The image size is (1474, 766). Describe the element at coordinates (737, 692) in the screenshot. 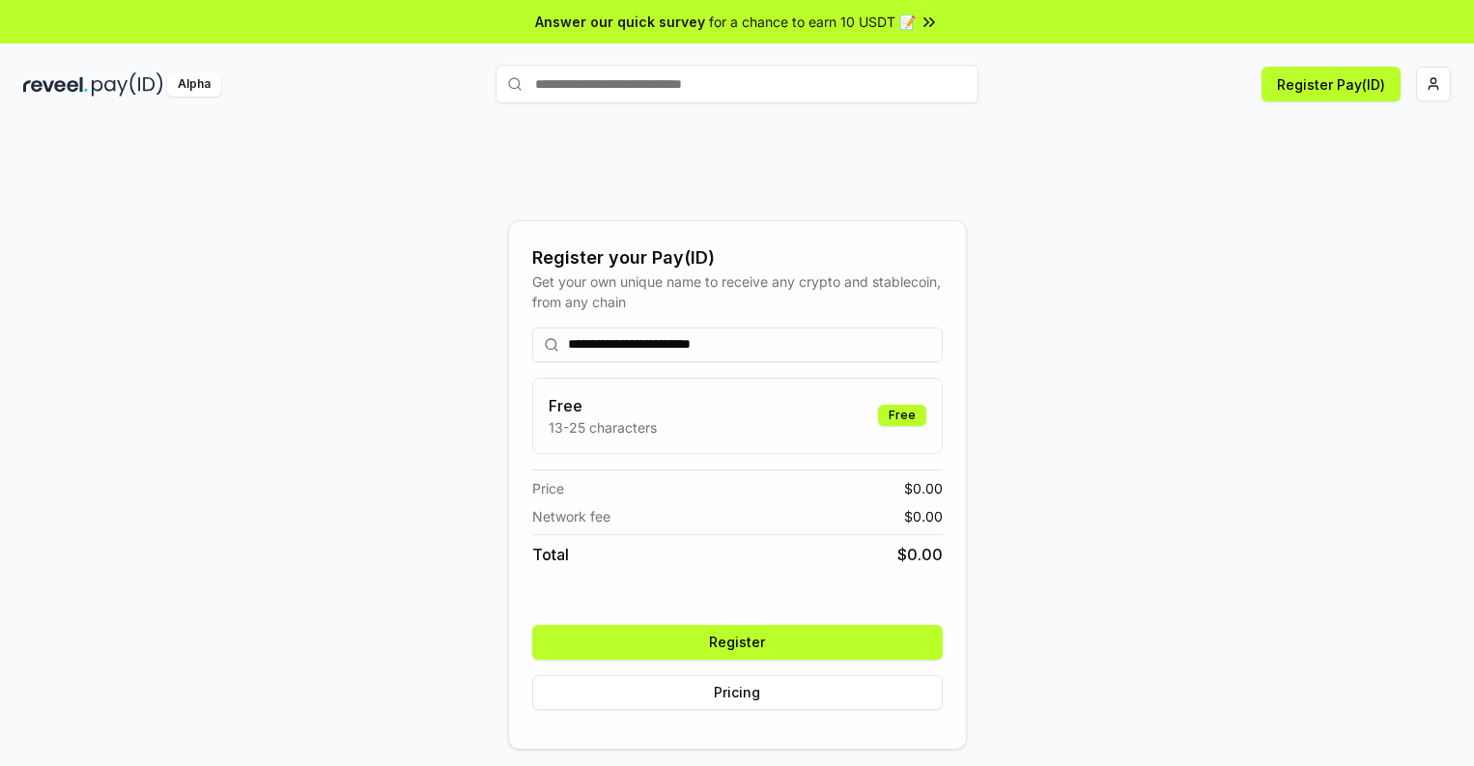

I see `button: Pricing` at that location.